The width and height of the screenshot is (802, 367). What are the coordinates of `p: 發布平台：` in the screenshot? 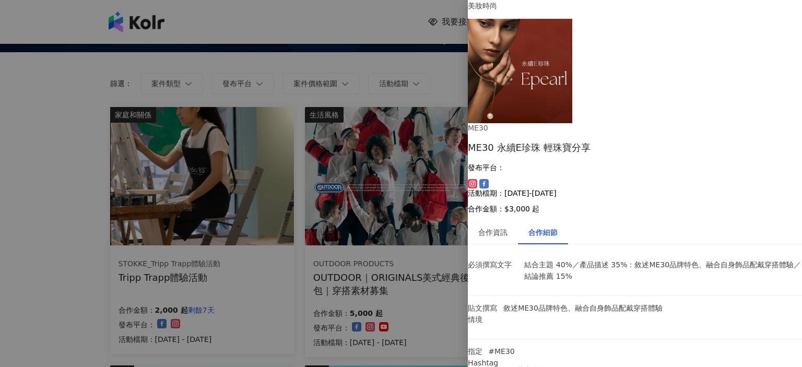 It's located at (635, 168).